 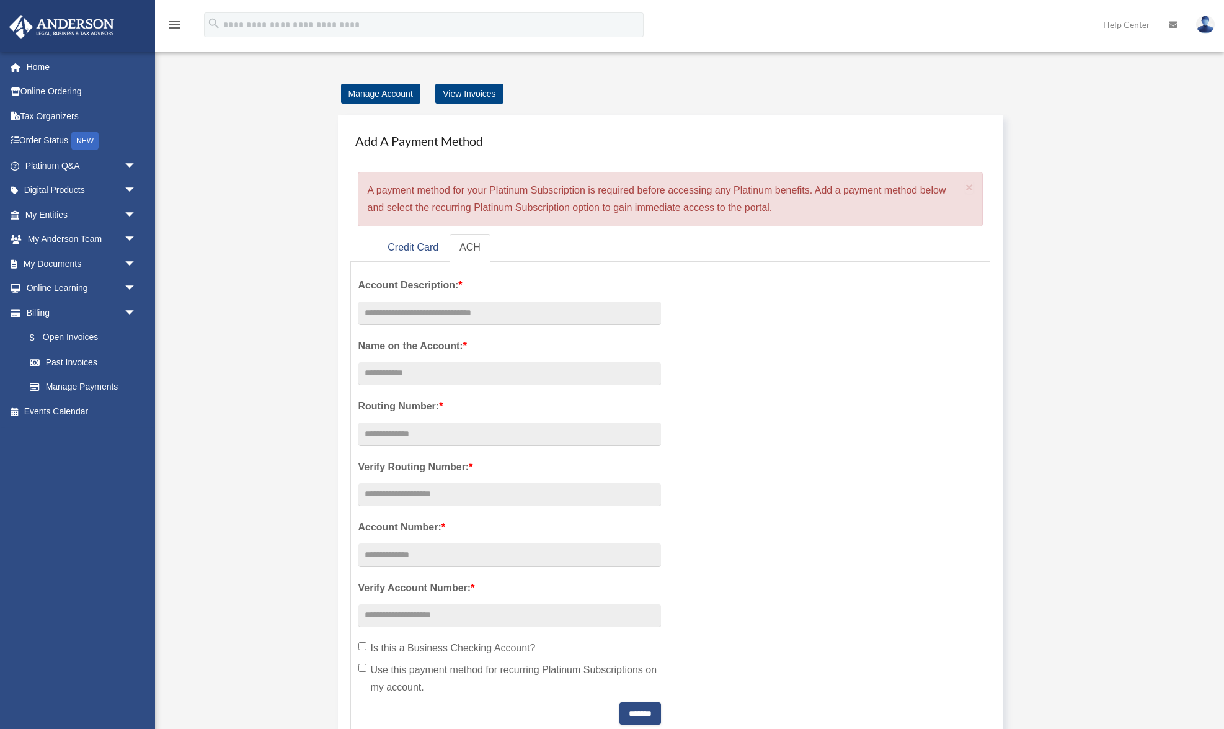 I want to click on a: My Documentsarrow_drop_down, so click(x=82, y=264).